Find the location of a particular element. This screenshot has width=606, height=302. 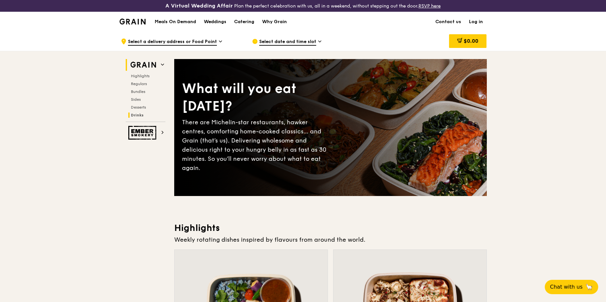

a: Why Grain is located at coordinates (275, 22).